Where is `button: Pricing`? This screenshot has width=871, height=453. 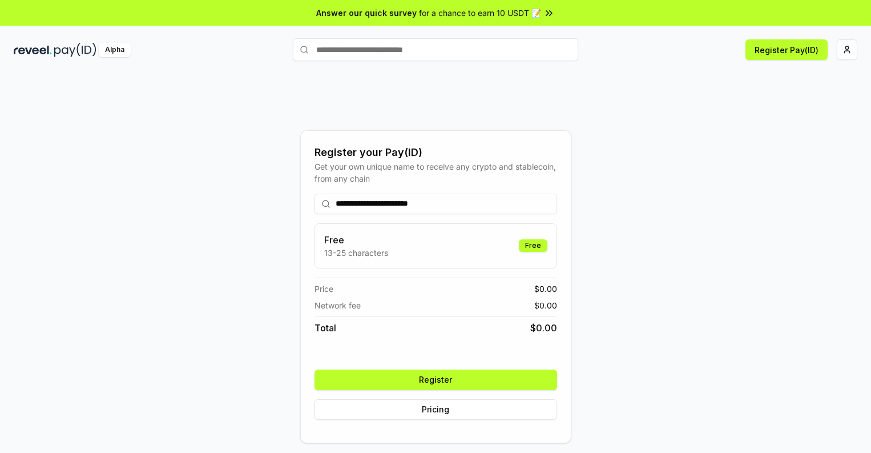 button: Pricing is located at coordinates (436, 409).